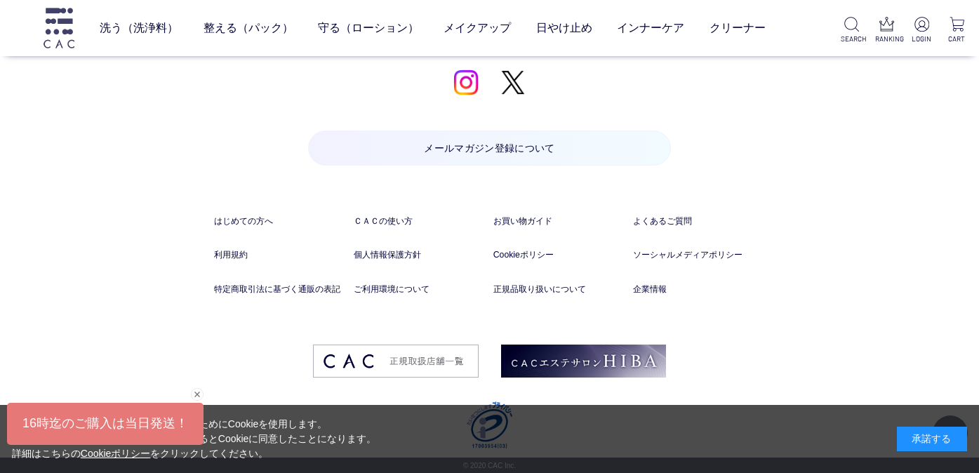 This screenshot has height=473, width=979. I want to click on p: CART, so click(957, 39).